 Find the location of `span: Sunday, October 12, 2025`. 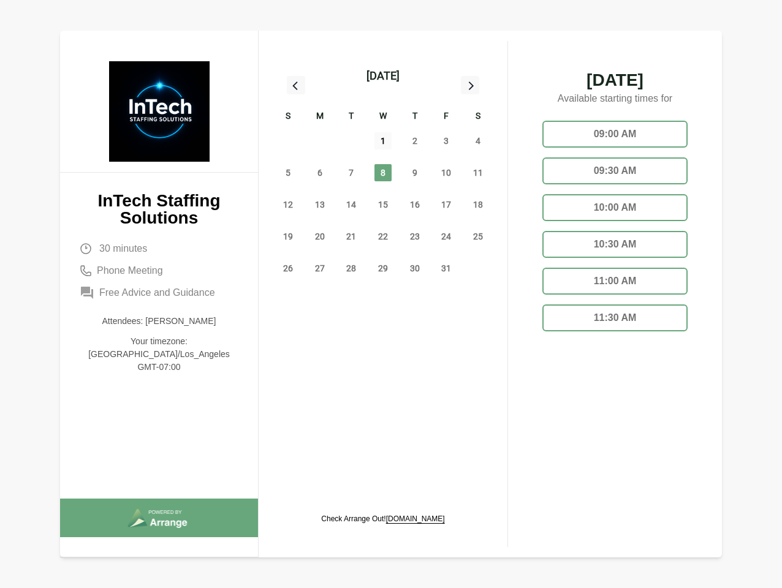

span: Sunday, October 12, 2025 is located at coordinates (288, 205).